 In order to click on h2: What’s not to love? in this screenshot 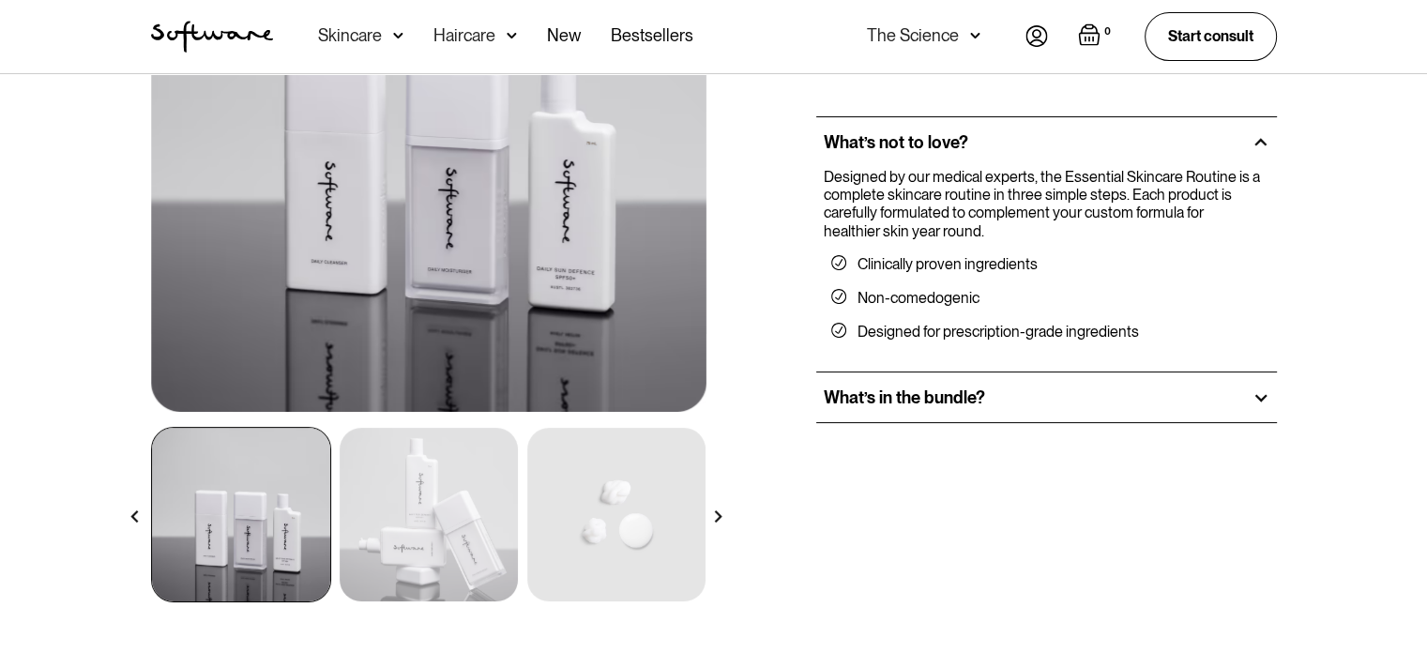, I will do `click(896, 143)`.